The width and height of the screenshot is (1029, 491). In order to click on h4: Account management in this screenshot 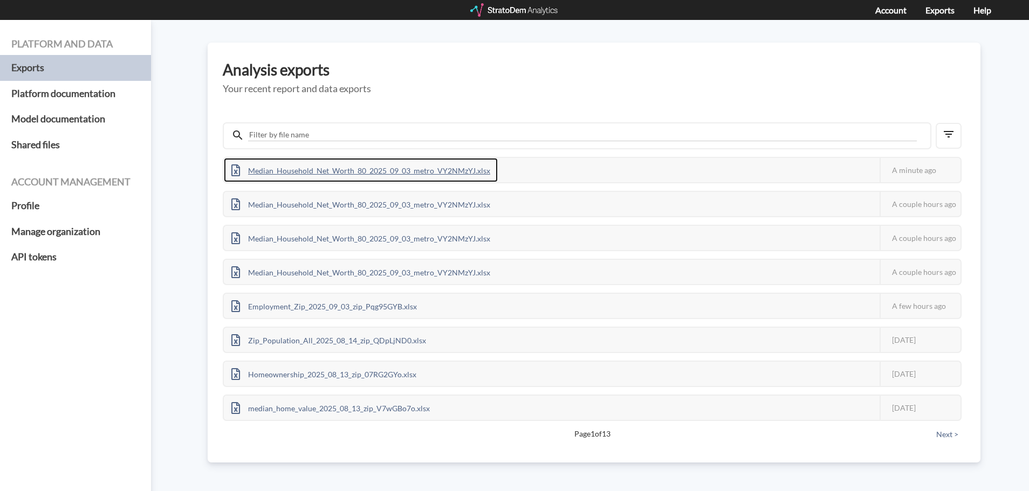, I will do `click(76, 182)`.